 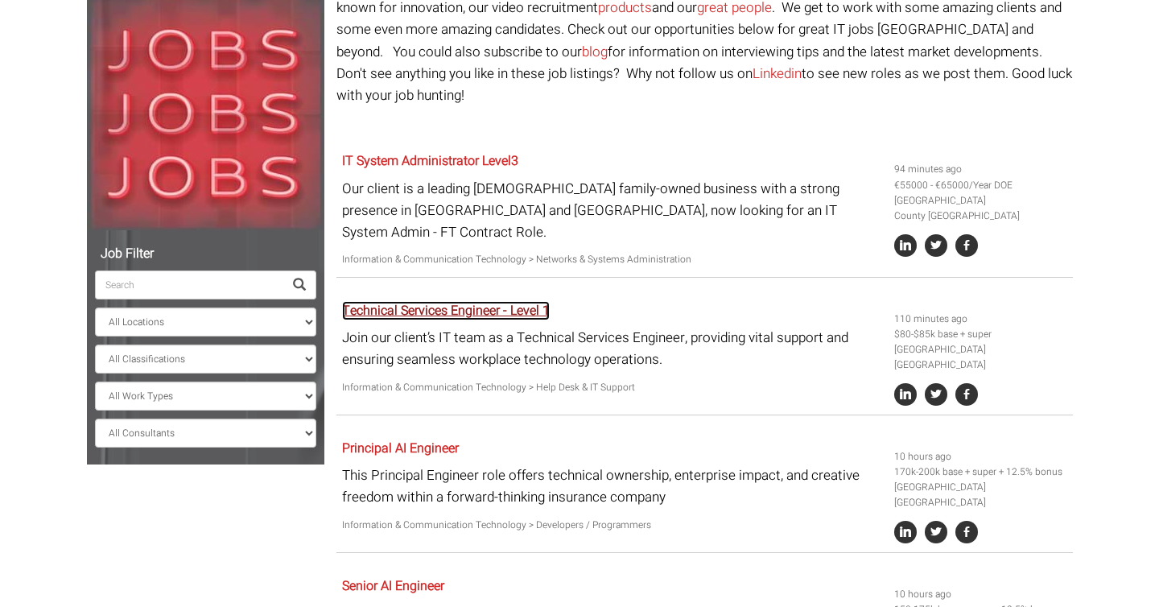 What do you see at coordinates (612, 259) in the screenshot?
I see `p: Information & Communication Technology > Networks & Systems Administration` at bounding box center [612, 259].